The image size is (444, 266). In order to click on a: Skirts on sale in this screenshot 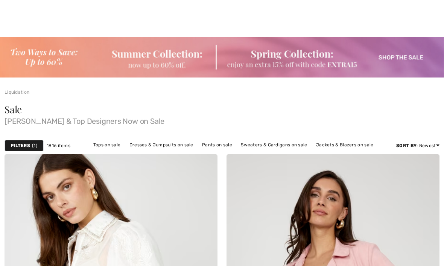, I will do `click(208, 154)`.